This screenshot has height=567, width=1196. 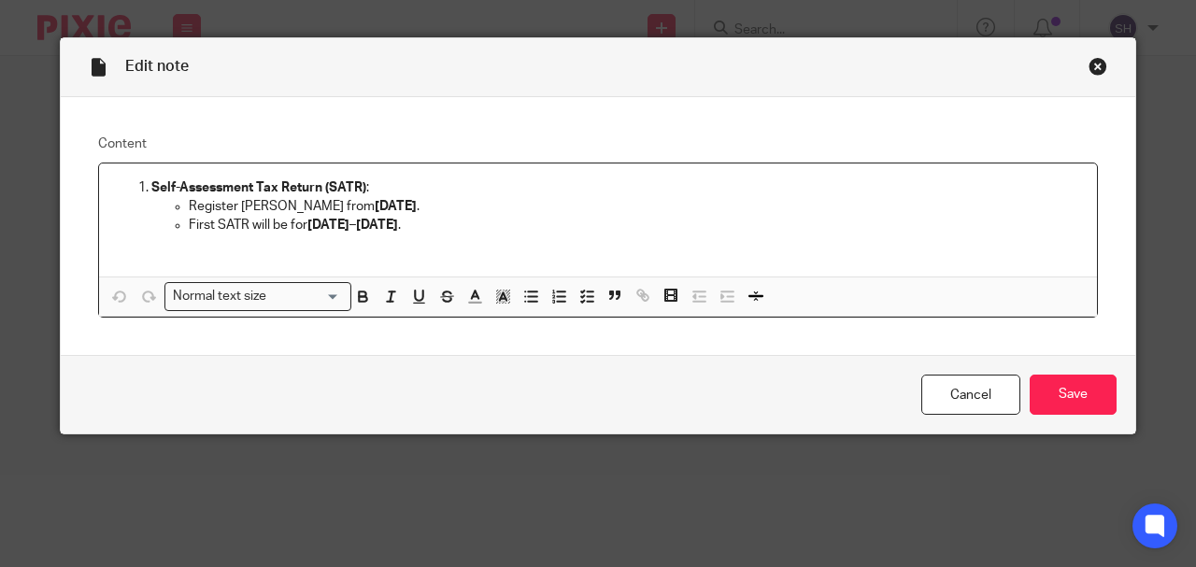 I want to click on label: Content, so click(x=598, y=144).